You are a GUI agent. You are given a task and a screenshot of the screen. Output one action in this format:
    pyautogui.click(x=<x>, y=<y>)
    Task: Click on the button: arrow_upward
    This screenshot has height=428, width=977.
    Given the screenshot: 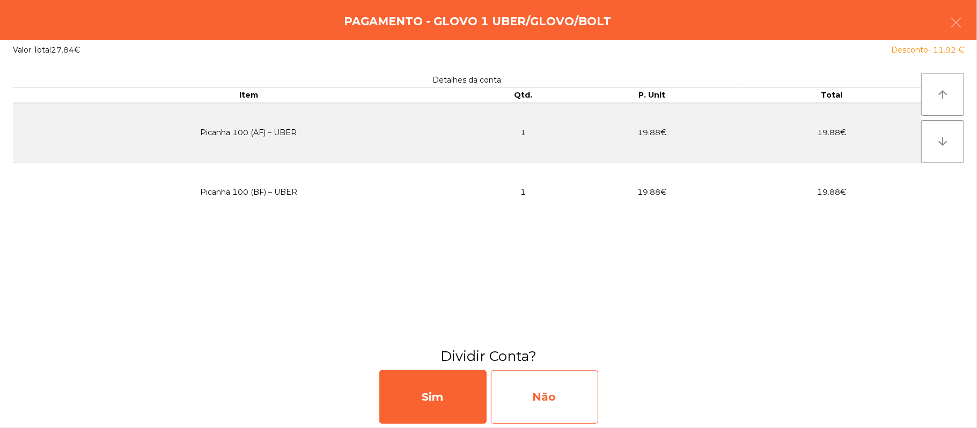 What is the action you would take?
    pyautogui.click(x=943, y=94)
    